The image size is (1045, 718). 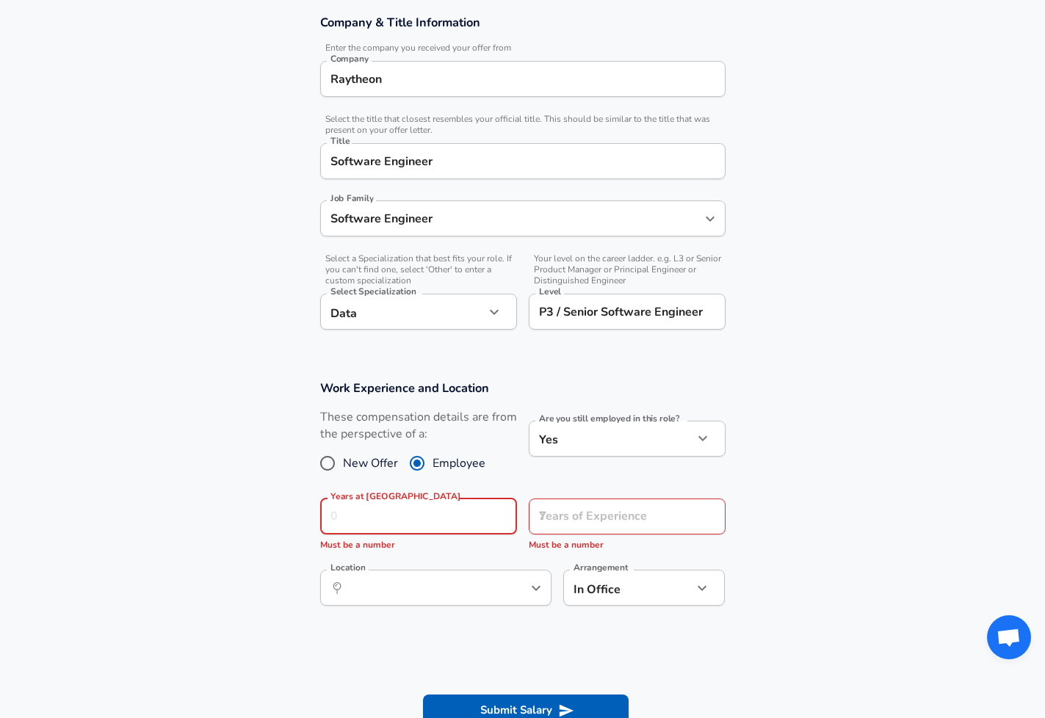 I want to click on label: Are you still employed in this role?, so click(x=609, y=419).